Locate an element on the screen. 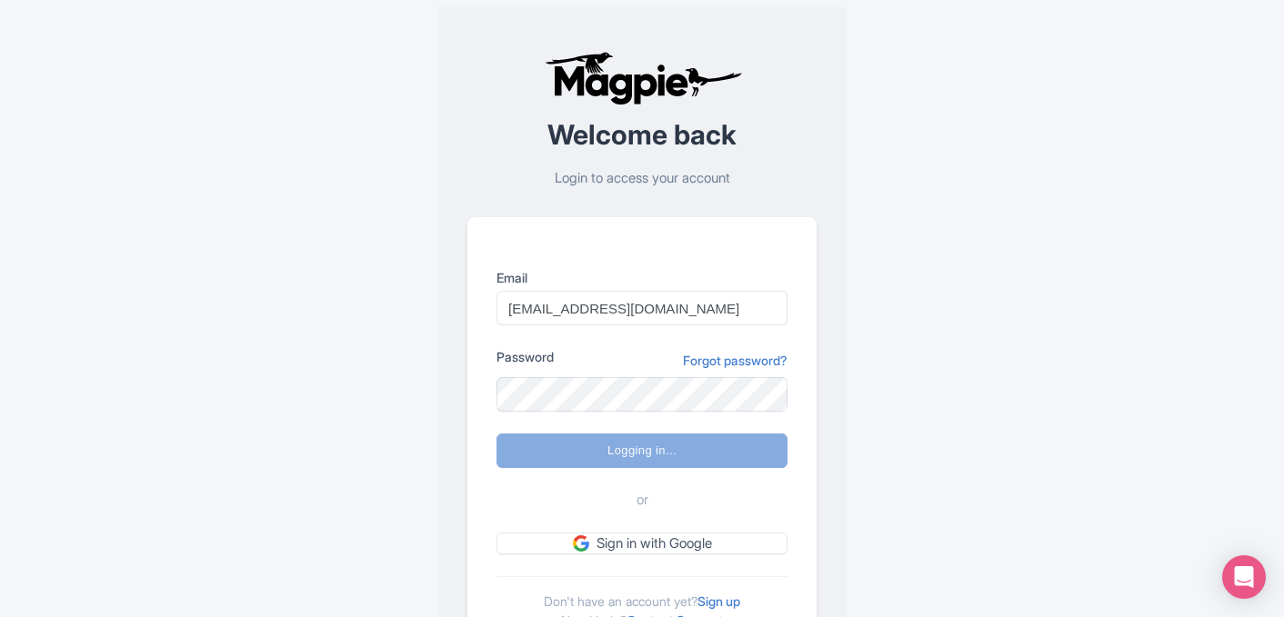  input: Logging in... is located at coordinates (642, 451).